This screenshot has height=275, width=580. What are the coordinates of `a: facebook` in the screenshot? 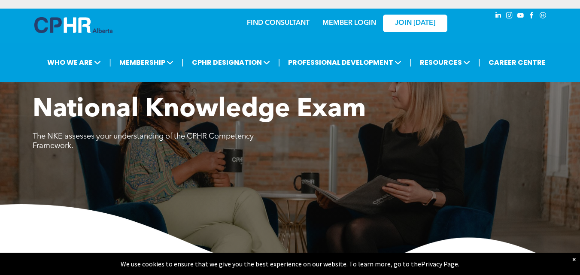 It's located at (532, 16).